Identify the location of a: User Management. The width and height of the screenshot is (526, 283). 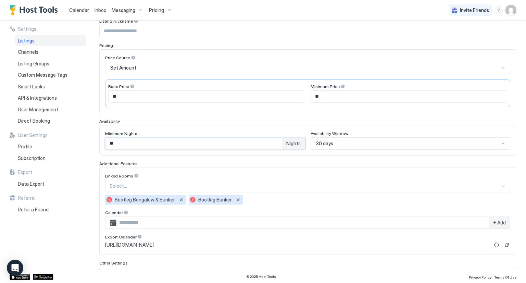
(51, 110).